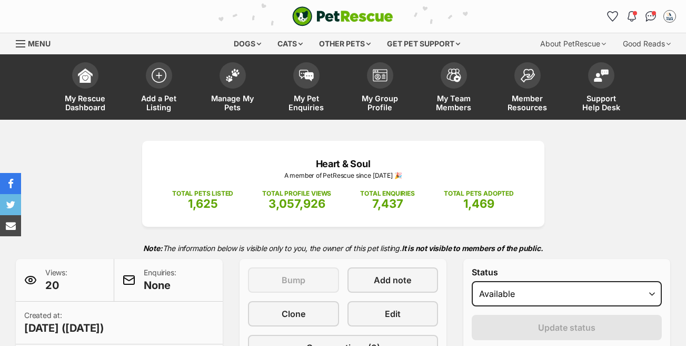  I want to click on button: Bump, so click(293, 280).